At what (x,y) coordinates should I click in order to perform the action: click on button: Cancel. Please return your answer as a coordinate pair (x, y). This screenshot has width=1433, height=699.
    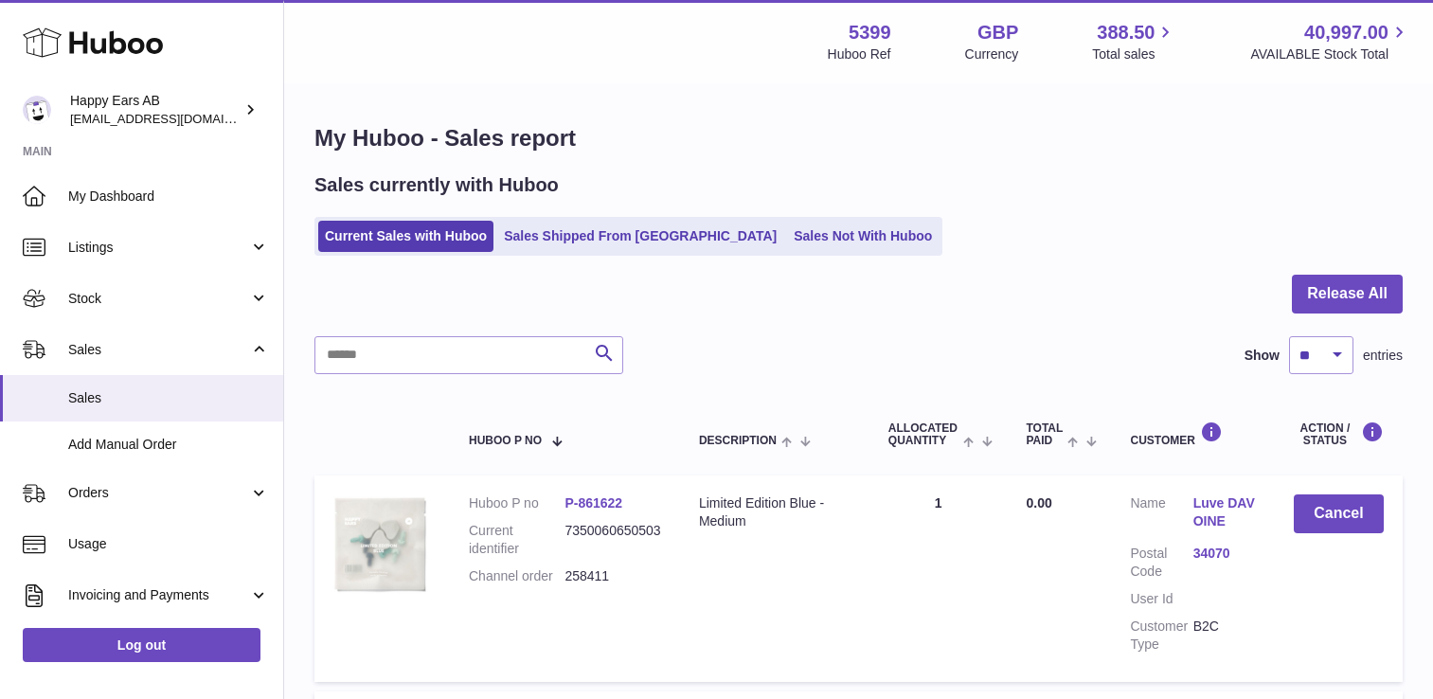
    Looking at the image, I should click on (1338, 513).